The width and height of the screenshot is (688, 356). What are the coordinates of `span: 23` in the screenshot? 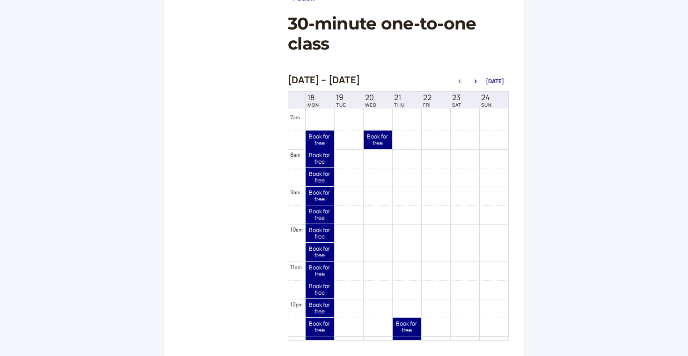 It's located at (457, 97).